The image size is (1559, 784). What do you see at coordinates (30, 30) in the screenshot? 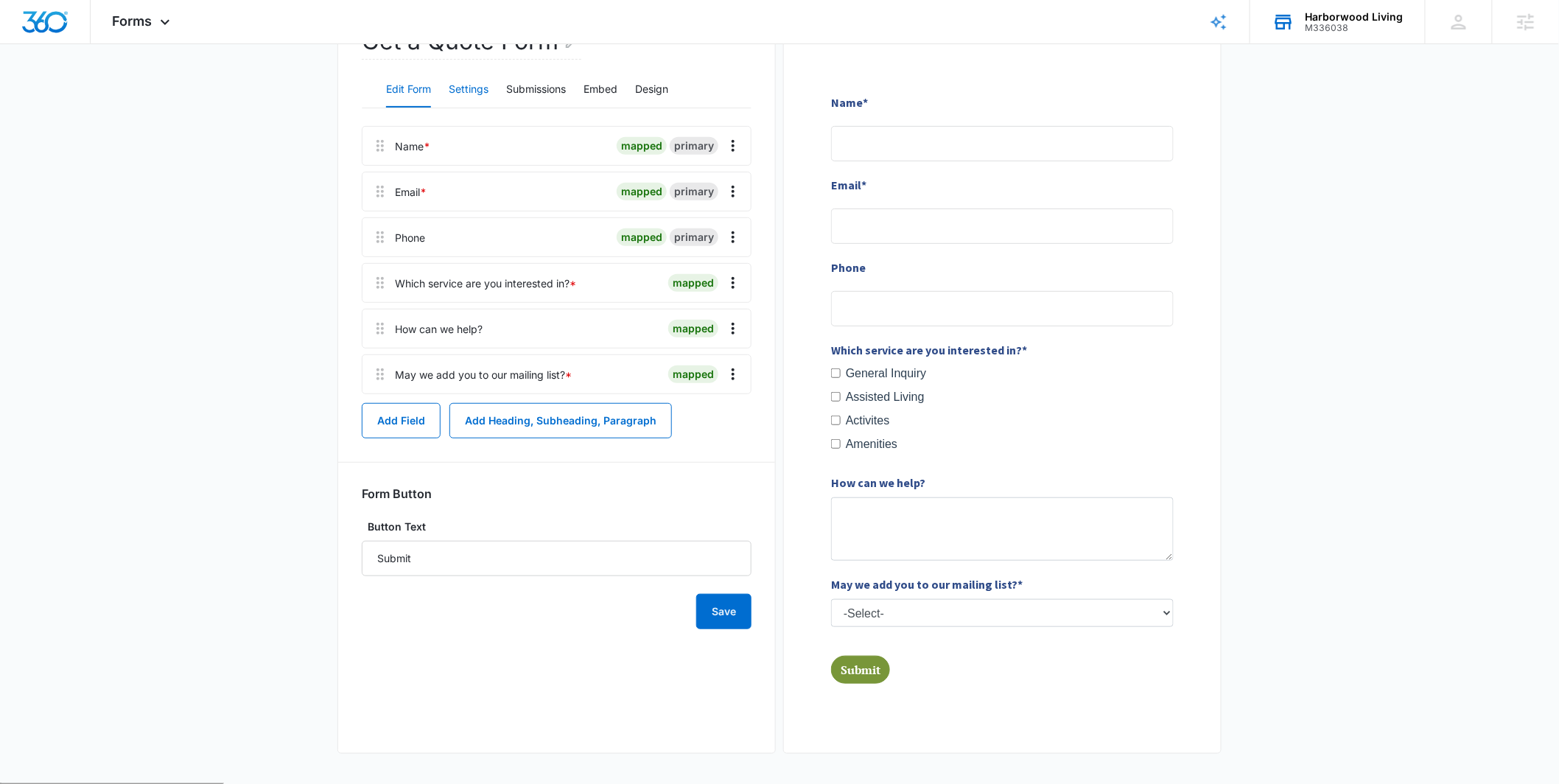
I see `img: logo_orange.svg` at bounding box center [30, 30].